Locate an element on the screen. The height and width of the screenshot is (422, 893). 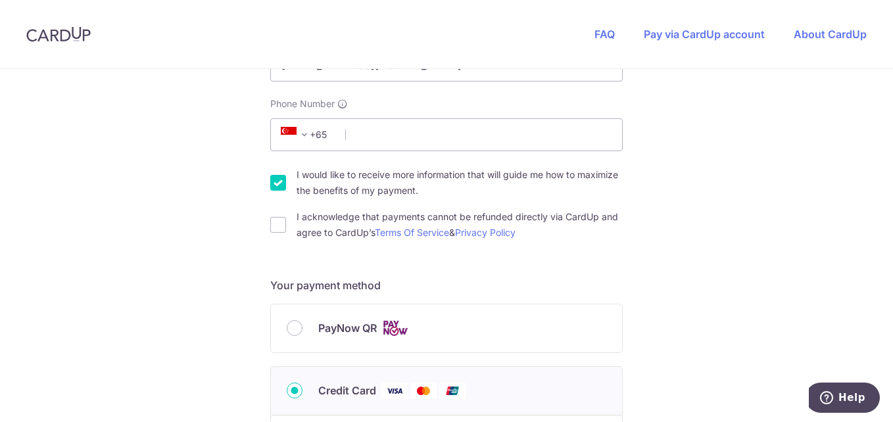
span: Phone Number is located at coordinates (303, 104).